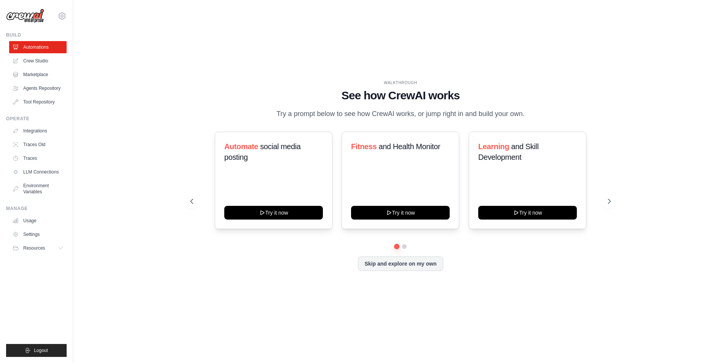 This screenshot has width=728, height=363. What do you see at coordinates (262, 152) in the screenshot?
I see `span: social media posting` at bounding box center [262, 152].